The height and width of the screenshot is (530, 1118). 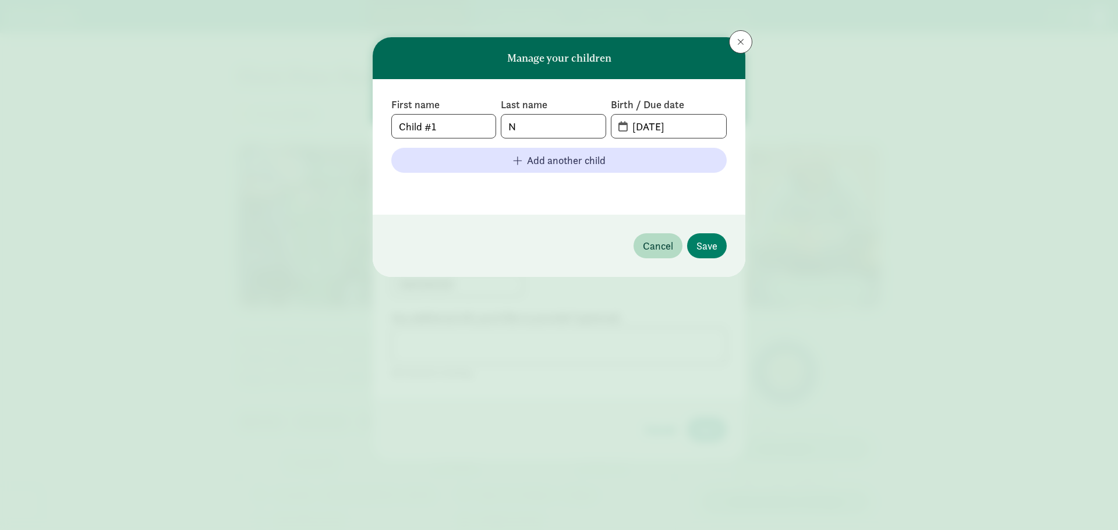 What do you see at coordinates (658, 246) in the screenshot?
I see `span: Cancel` at bounding box center [658, 246].